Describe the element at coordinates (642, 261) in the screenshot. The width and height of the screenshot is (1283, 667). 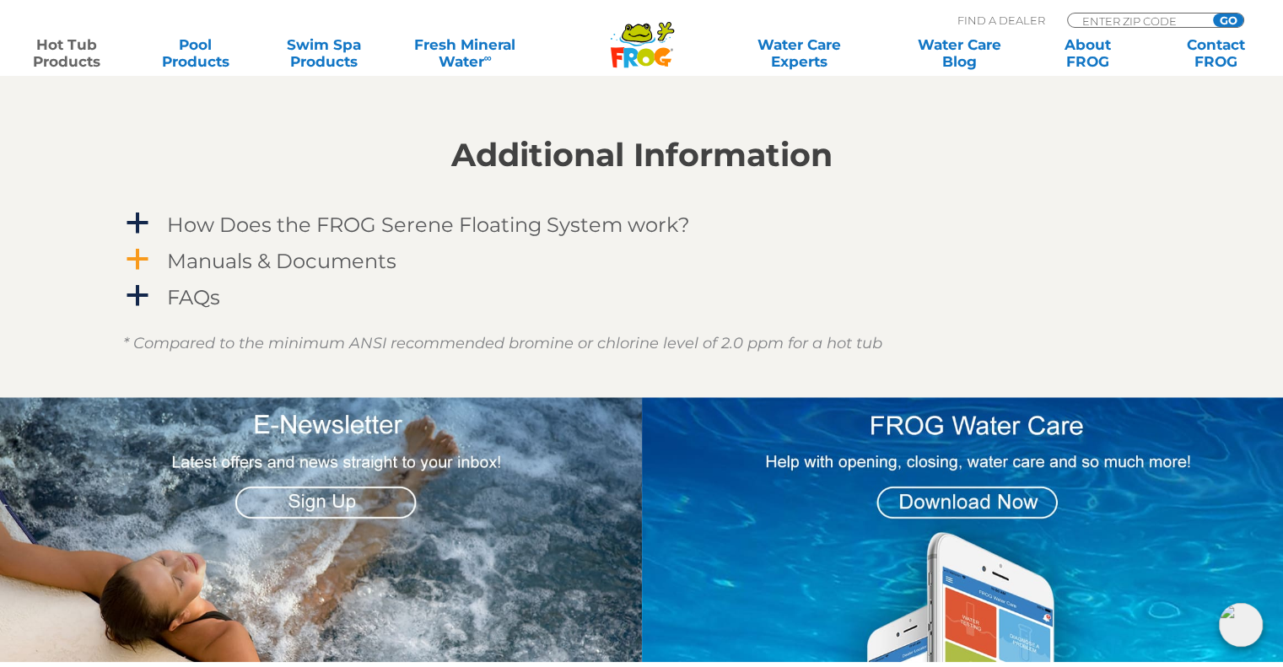
I see `a: a Manuals & Documents` at that location.